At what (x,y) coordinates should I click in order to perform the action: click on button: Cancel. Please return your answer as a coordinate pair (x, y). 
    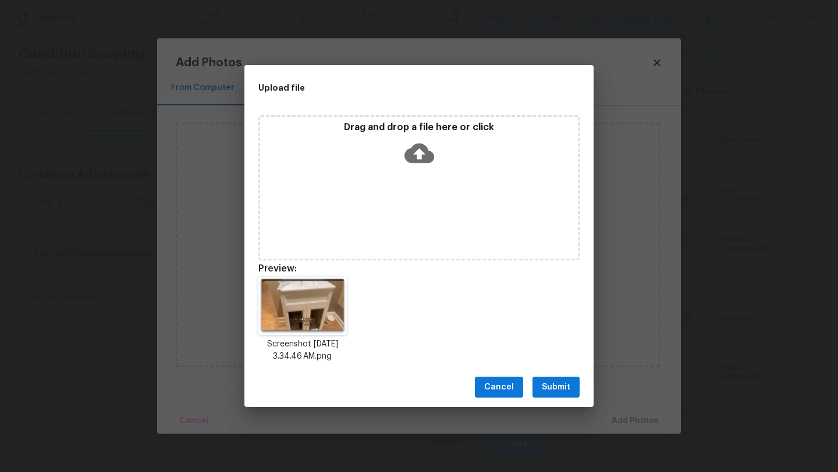
    Looking at the image, I should click on (498, 387).